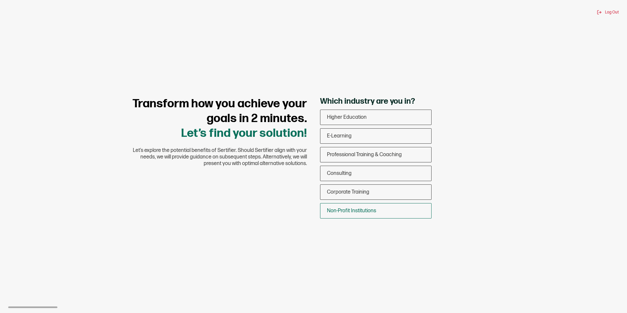 The width and height of the screenshot is (627, 313). I want to click on span: Corporate Training, so click(348, 192).